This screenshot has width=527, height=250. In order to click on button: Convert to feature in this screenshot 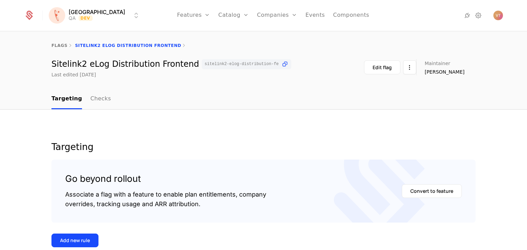, I will do `click(432, 191)`.